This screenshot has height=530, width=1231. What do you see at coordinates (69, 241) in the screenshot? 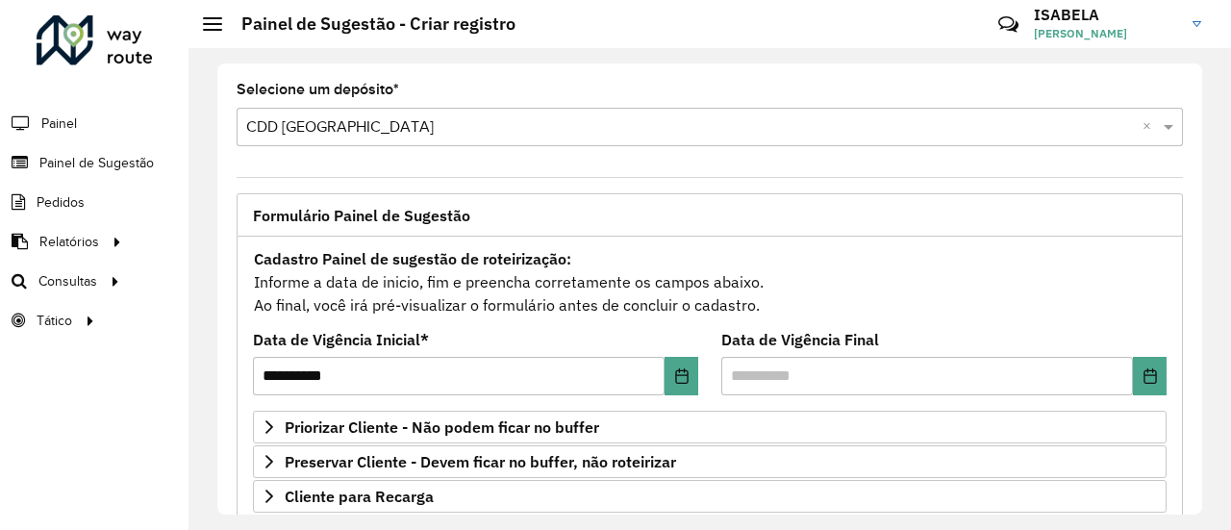
I see `span: Relatórios` at bounding box center [69, 241].